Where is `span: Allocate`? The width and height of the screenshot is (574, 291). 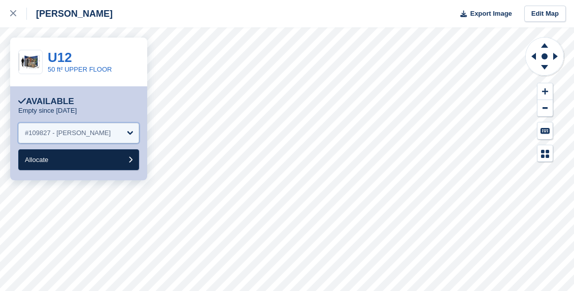 span: Allocate is located at coordinates (37, 159).